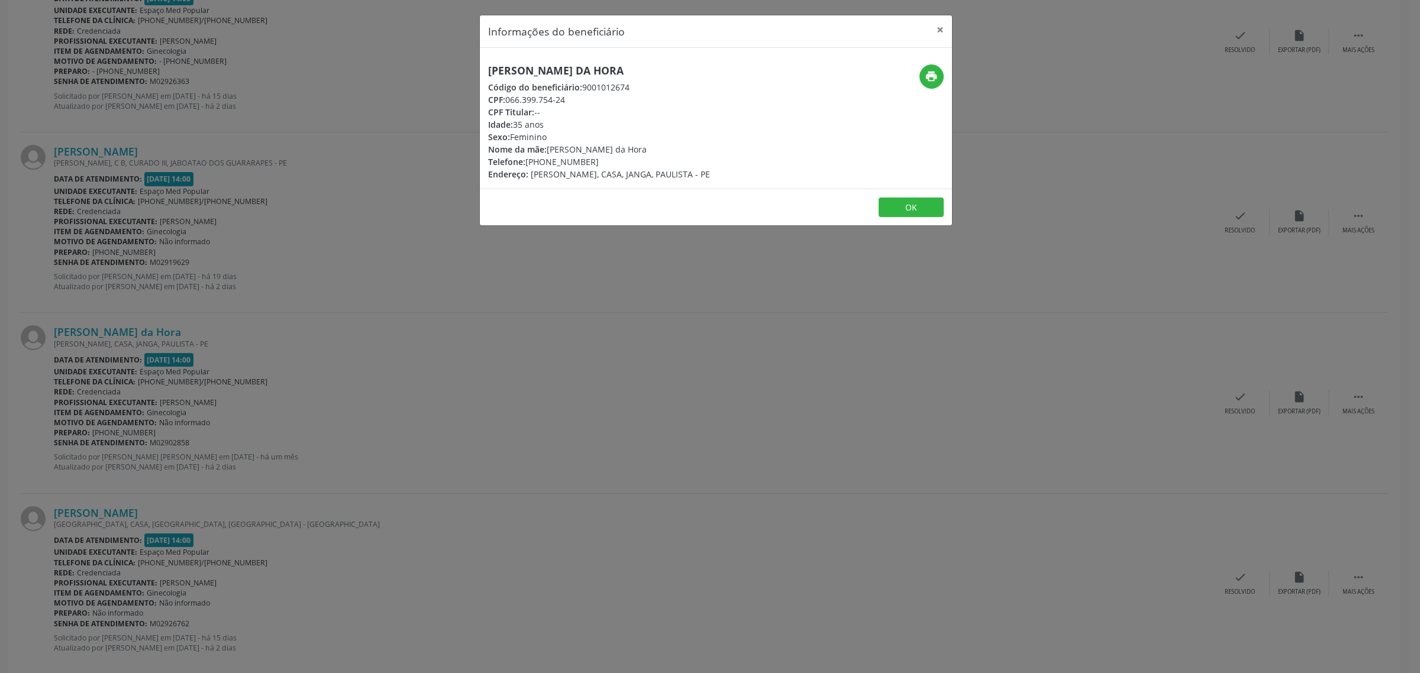 This screenshot has height=673, width=1420. I want to click on span: Código do beneficiário:, so click(535, 87).